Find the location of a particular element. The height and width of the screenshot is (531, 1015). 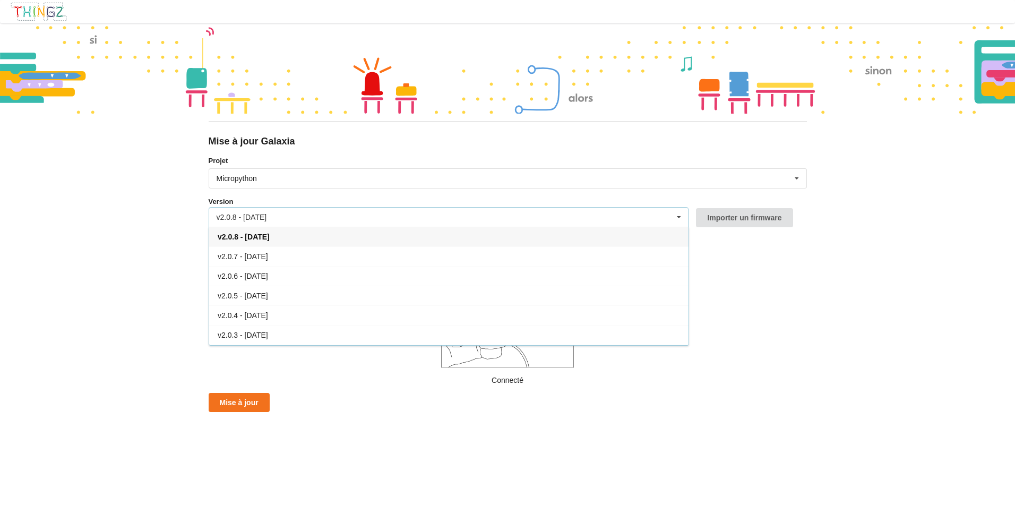

label: Version is located at coordinates (221, 202).